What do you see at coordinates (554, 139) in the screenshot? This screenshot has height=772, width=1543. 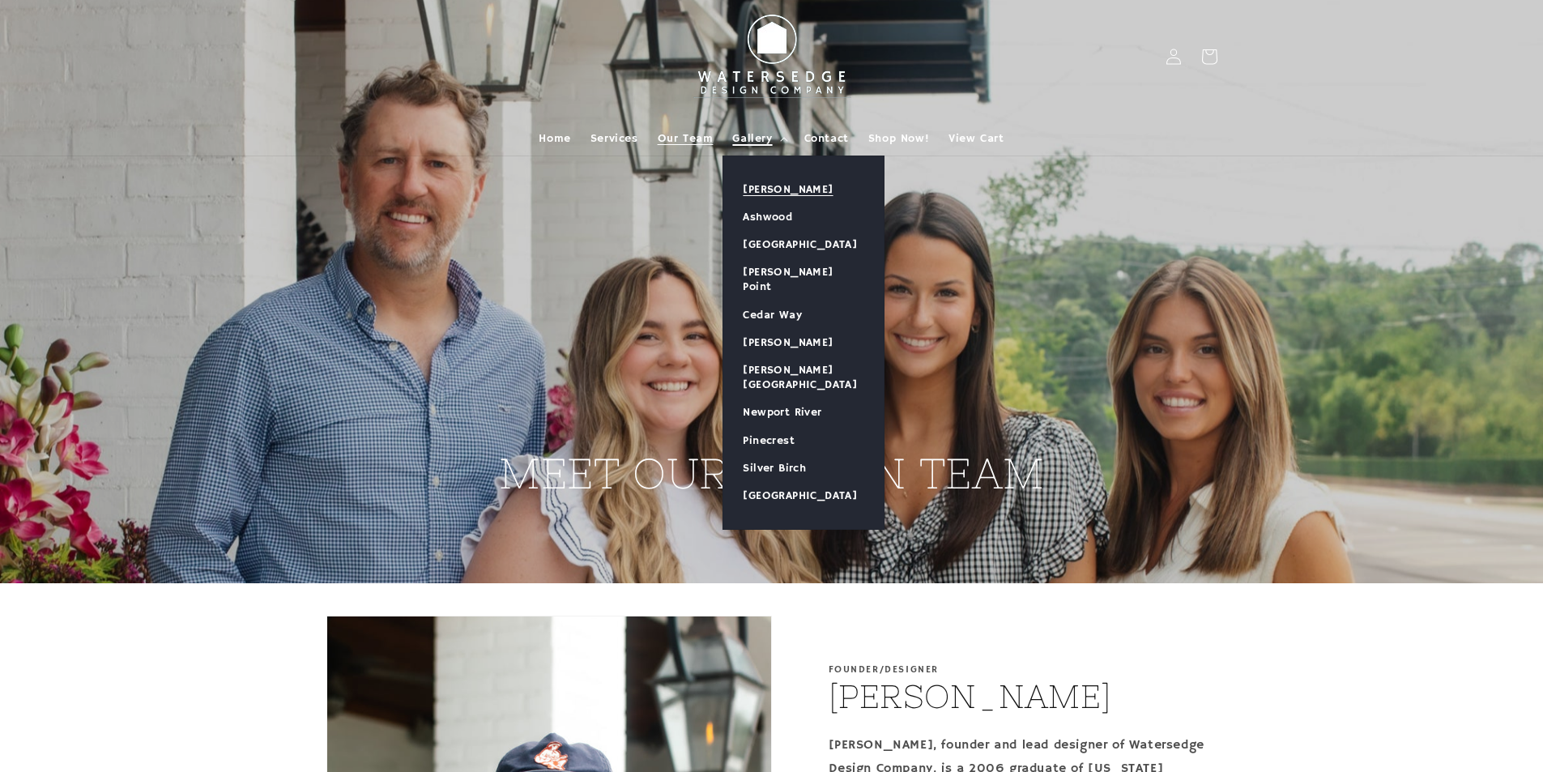 I see `span: Home` at bounding box center [554, 139].